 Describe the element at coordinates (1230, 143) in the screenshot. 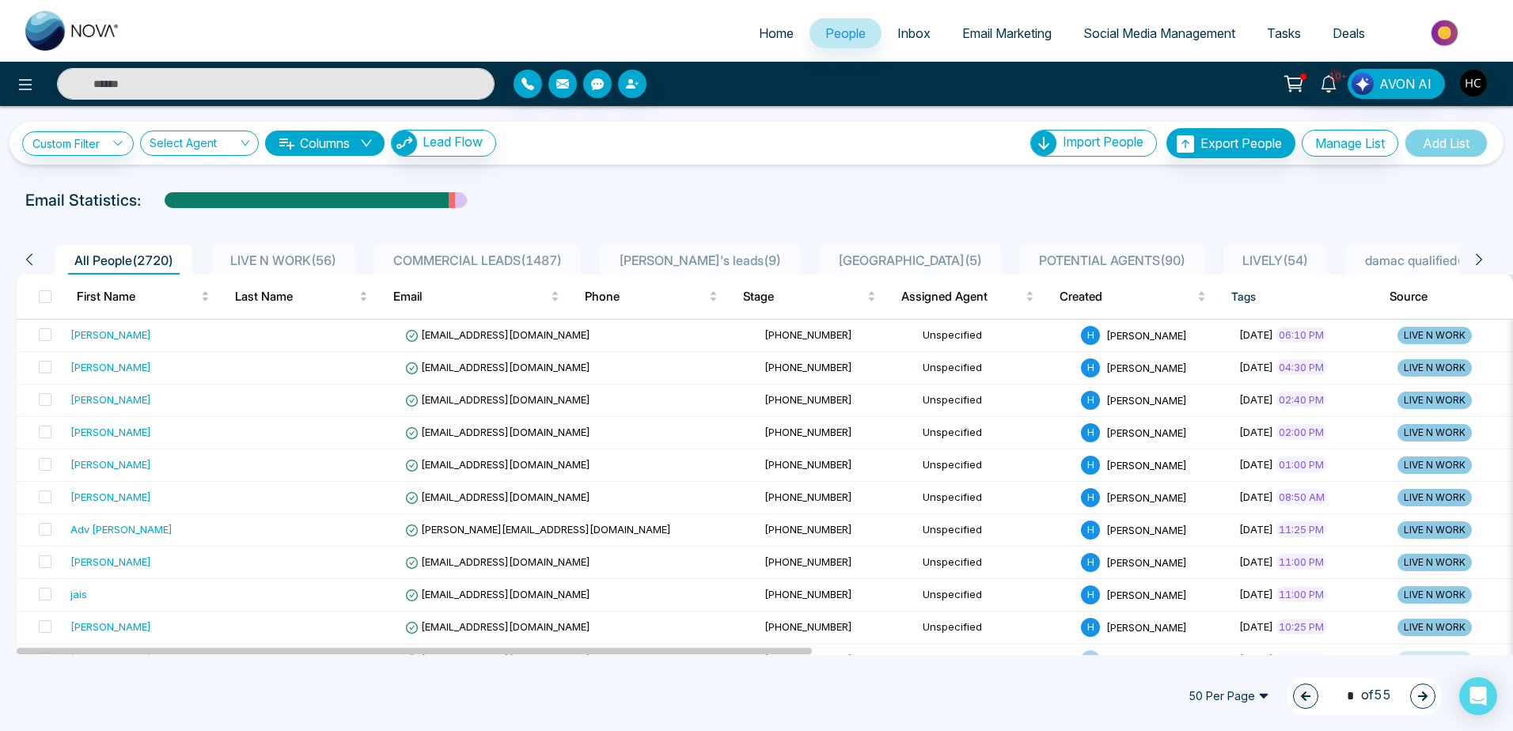

I see `button: Export People` at that location.